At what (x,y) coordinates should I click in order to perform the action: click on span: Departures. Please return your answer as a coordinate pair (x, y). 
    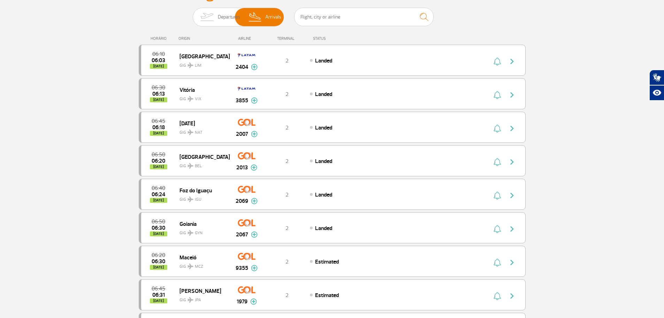
    Looking at the image, I should click on (229, 17).